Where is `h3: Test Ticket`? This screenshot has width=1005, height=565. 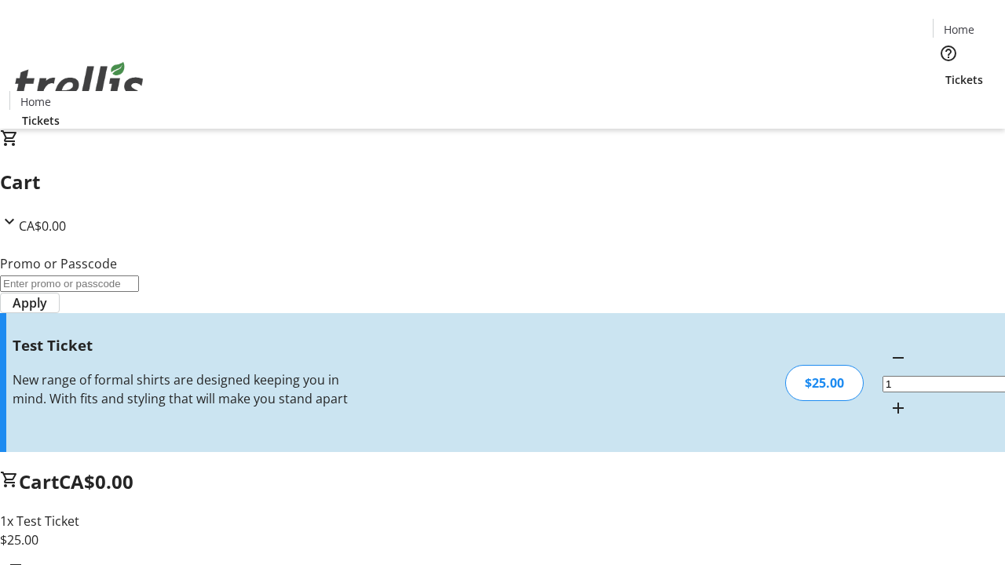 h3: Test Ticket is located at coordinates (184, 345).